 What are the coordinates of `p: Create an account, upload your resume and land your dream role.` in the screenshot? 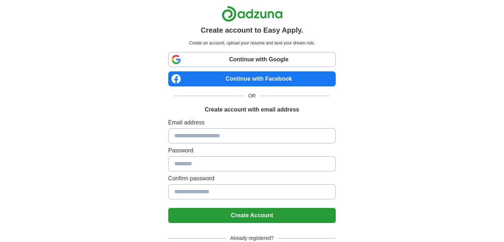 It's located at (252, 43).